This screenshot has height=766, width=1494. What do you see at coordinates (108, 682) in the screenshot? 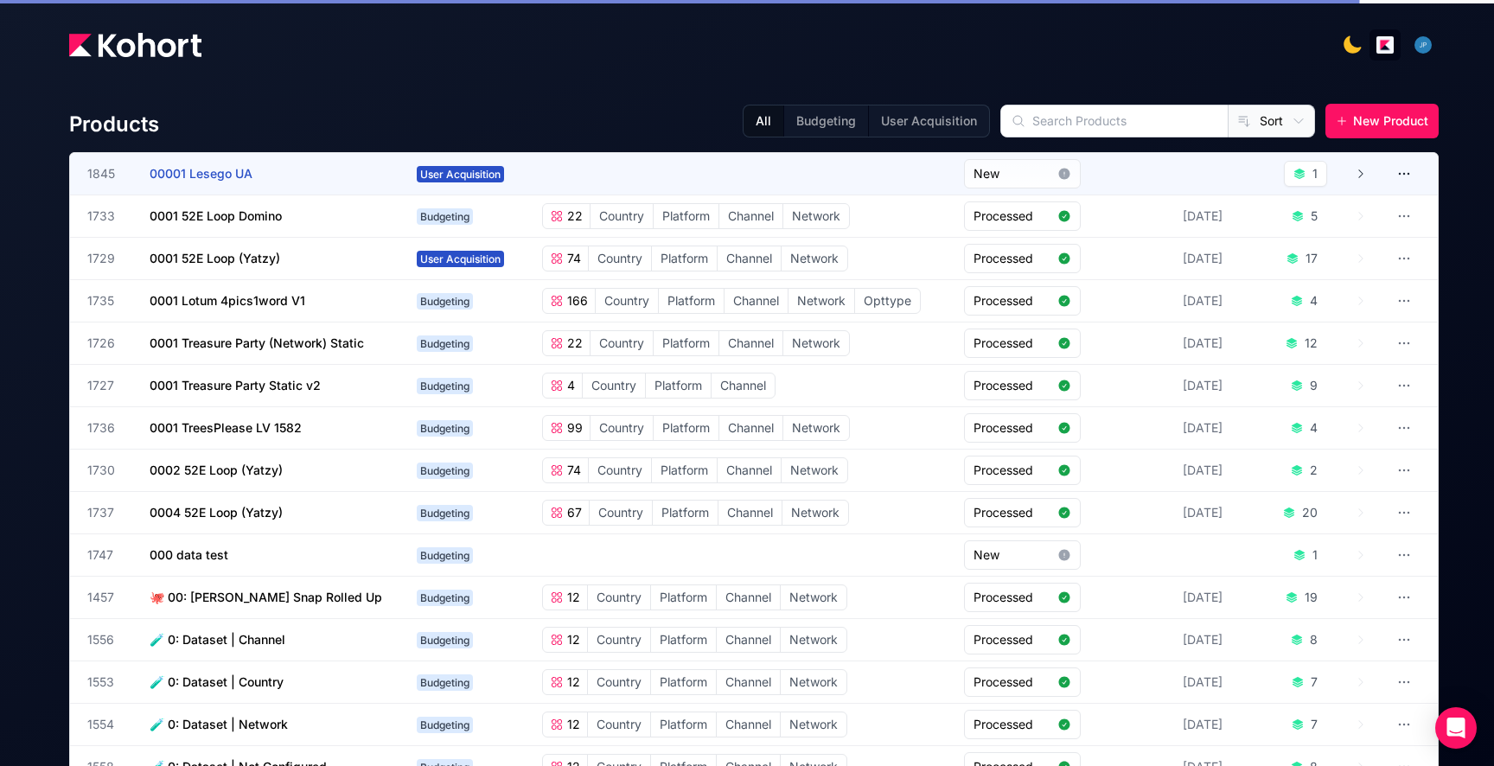
I see `span: 1553` at bounding box center [108, 682].